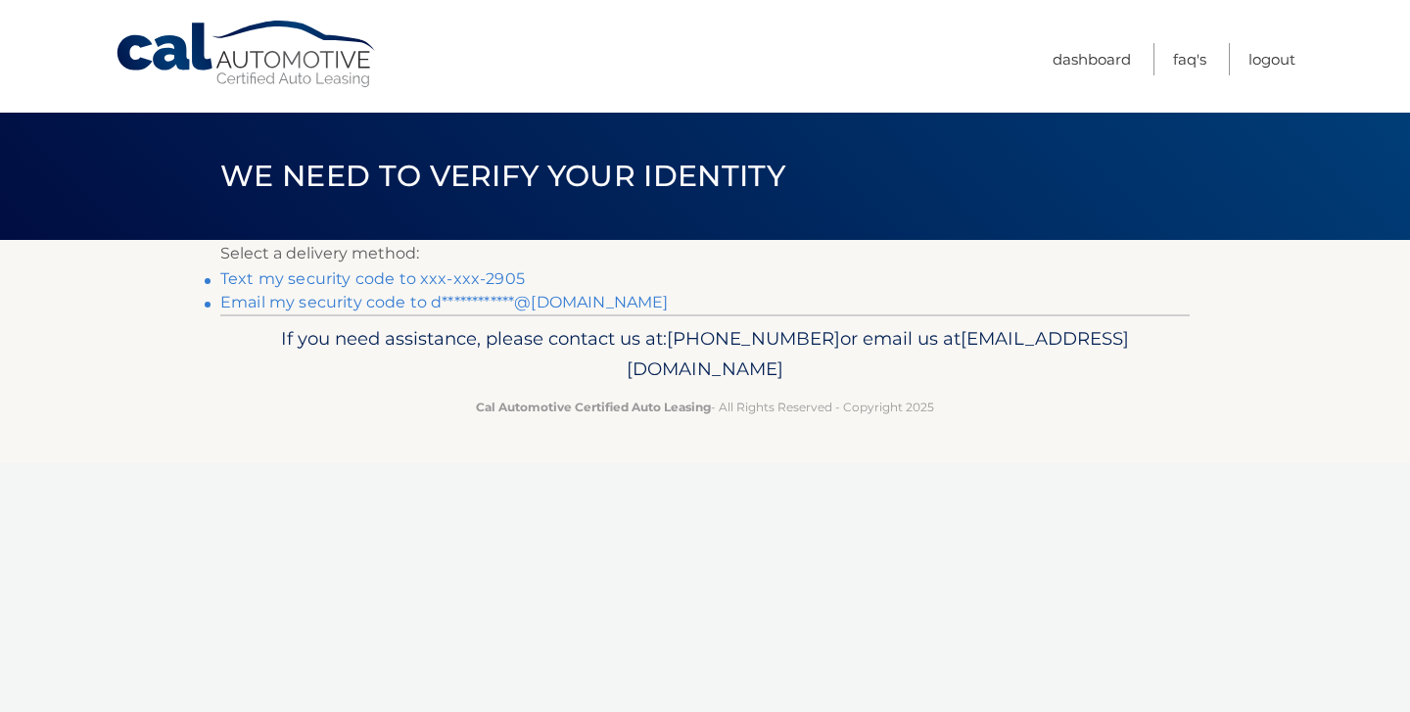 This screenshot has width=1410, height=712. I want to click on p: If you need assistance, please contact us at: or email us at, so click(705, 355).